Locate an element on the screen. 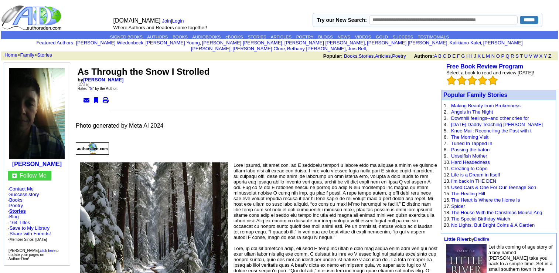 Image resolution: width=559 pixels, height=273 pixels. img: bigemptystars.png is located at coordinates (483, 80).